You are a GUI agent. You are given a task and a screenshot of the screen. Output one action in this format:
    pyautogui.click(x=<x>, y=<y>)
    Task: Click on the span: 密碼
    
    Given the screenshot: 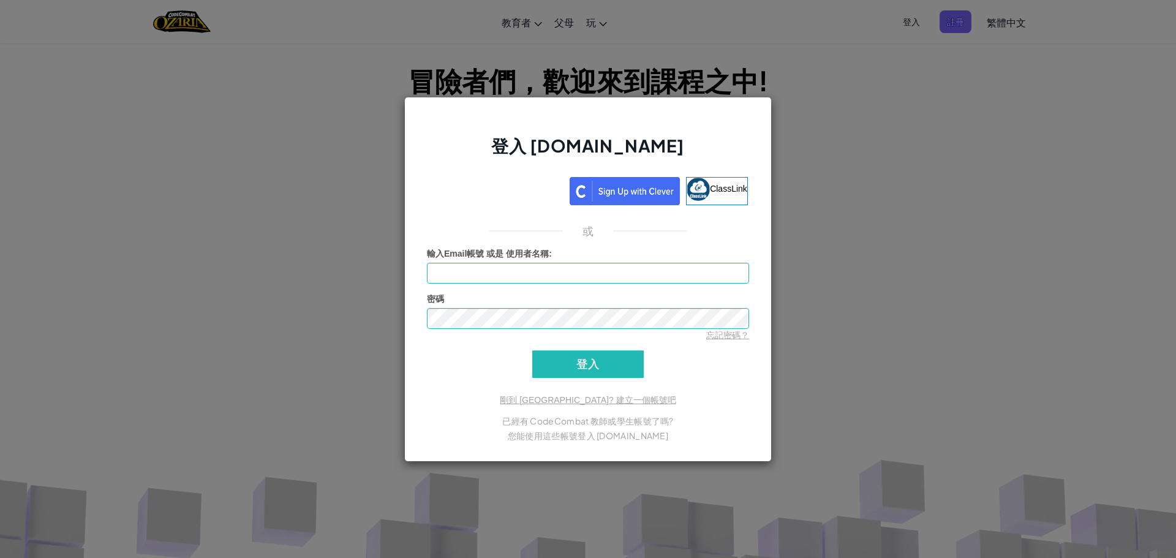 What is the action you would take?
    pyautogui.click(x=435, y=299)
    